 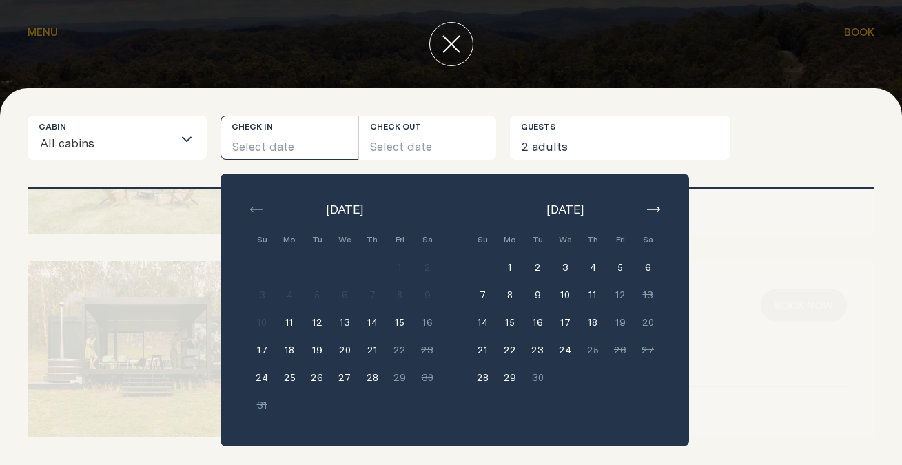 I want to click on button: close, so click(x=451, y=44).